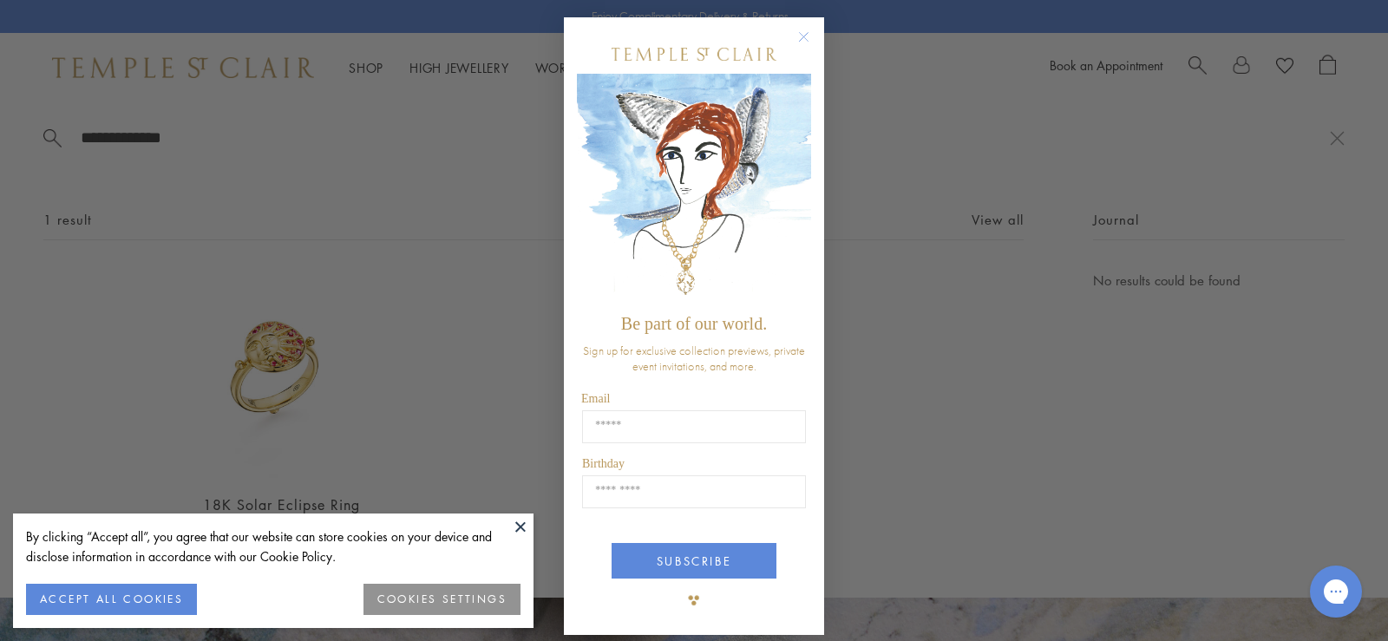 This screenshot has width=1388, height=641. What do you see at coordinates (441, 599) in the screenshot?
I see `button: COOKIES SETTINGS` at bounding box center [441, 599].